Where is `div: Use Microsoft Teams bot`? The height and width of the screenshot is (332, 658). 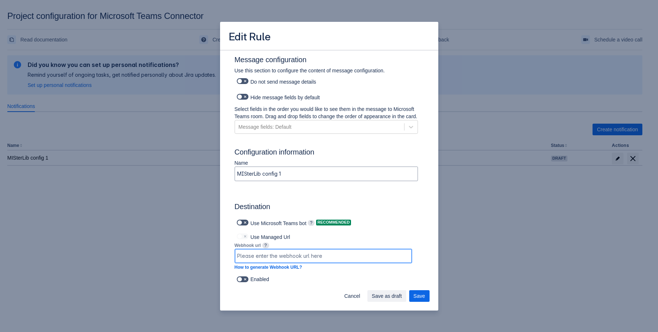
div: Use Microsoft Teams bot is located at coordinates (271, 223).